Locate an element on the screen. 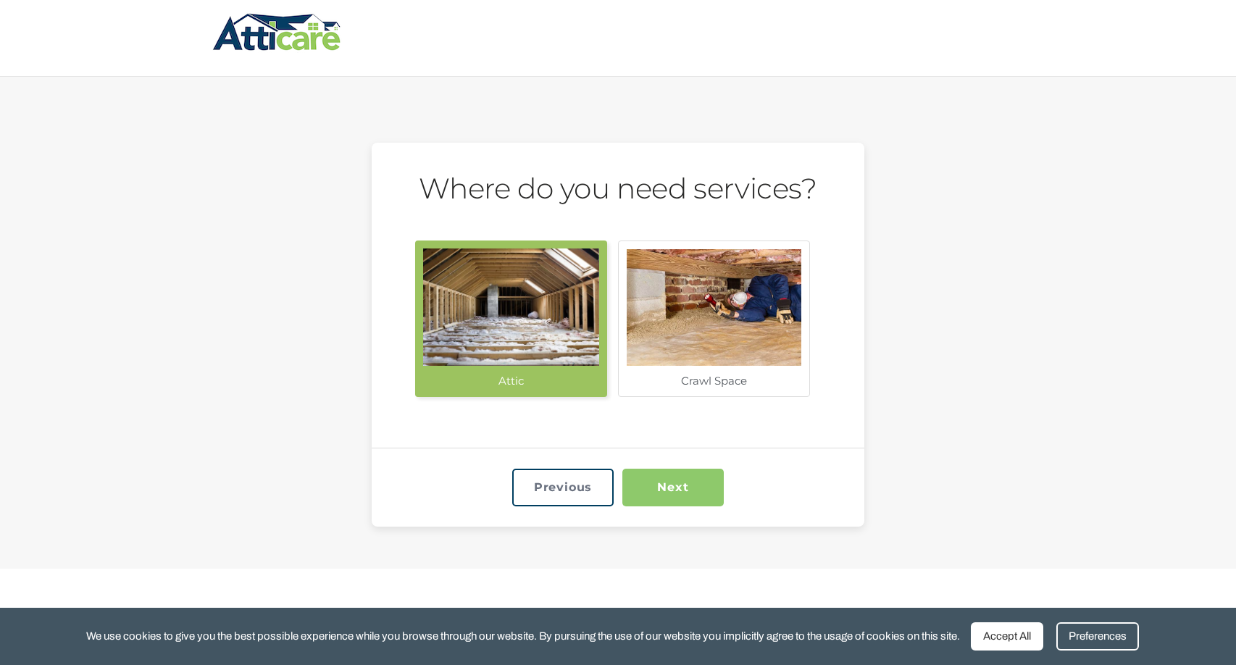 This screenshot has width=1236, height=665. input: Previous is located at coordinates (563, 487).